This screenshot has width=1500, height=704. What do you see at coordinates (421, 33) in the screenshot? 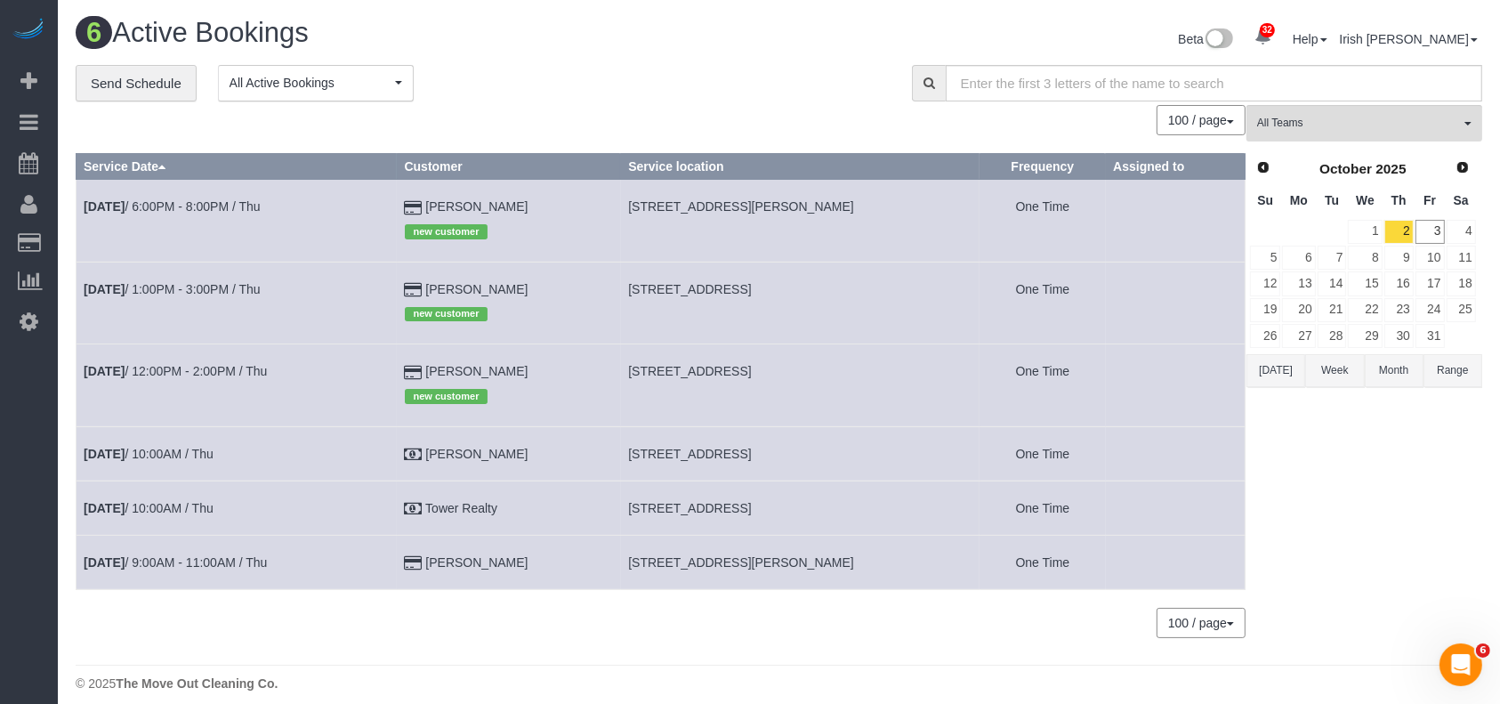
I see `h1: Active Bookings` at bounding box center [421, 33].